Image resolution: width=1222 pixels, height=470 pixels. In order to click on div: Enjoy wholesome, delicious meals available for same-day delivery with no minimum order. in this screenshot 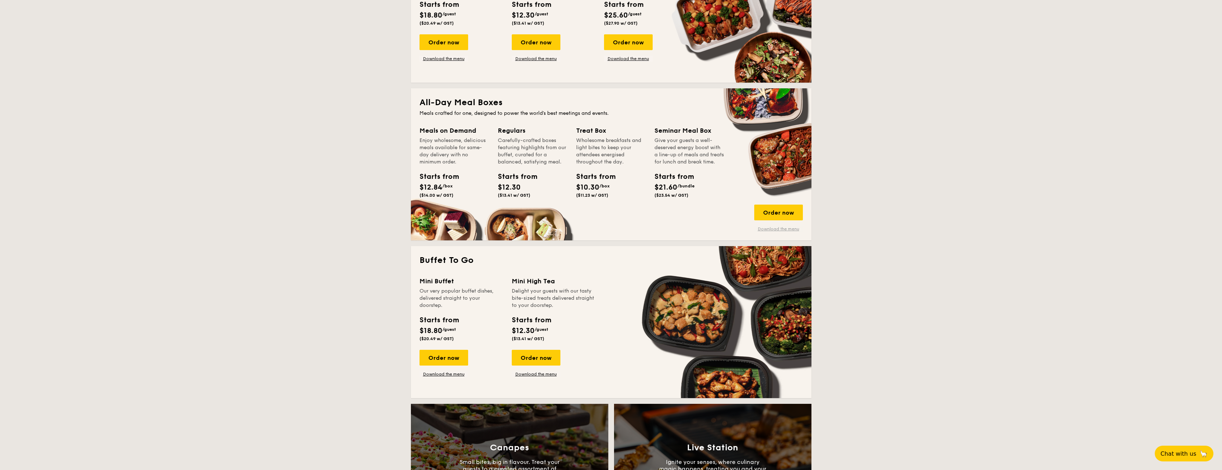, I will do `click(454, 151)`.